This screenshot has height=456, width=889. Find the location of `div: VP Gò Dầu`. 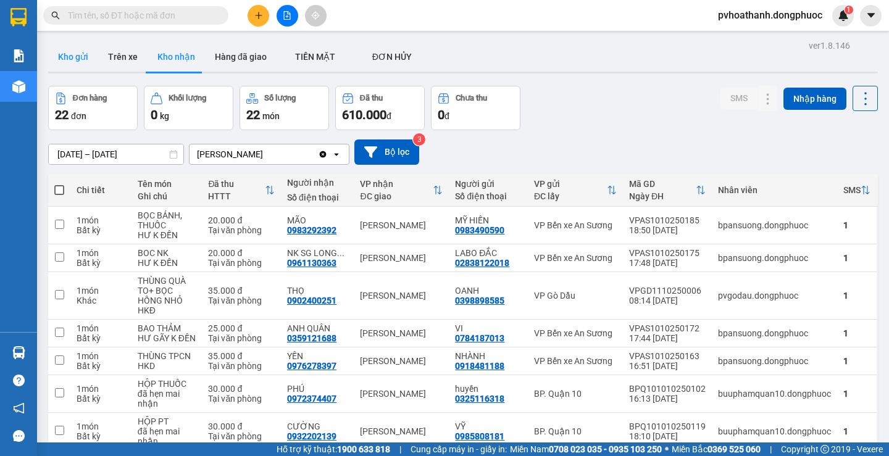

div: VP Gò Dầu is located at coordinates (575, 296).